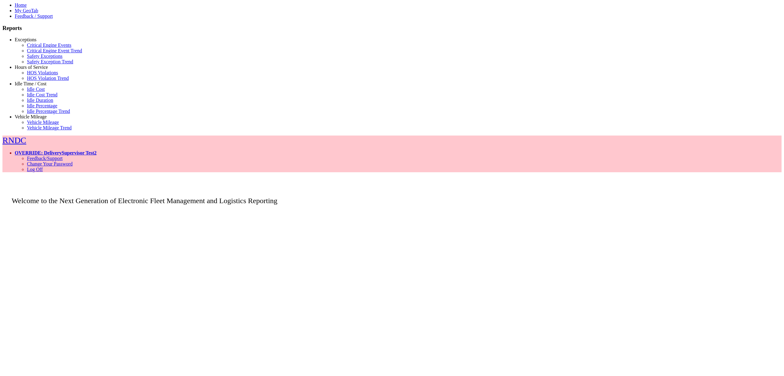 Image resolution: width=784 pixels, height=376 pixels. What do you see at coordinates (31, 84) in the screenshot?
I see `a: Idle Time / Cost` at bounding box center [31, 84].